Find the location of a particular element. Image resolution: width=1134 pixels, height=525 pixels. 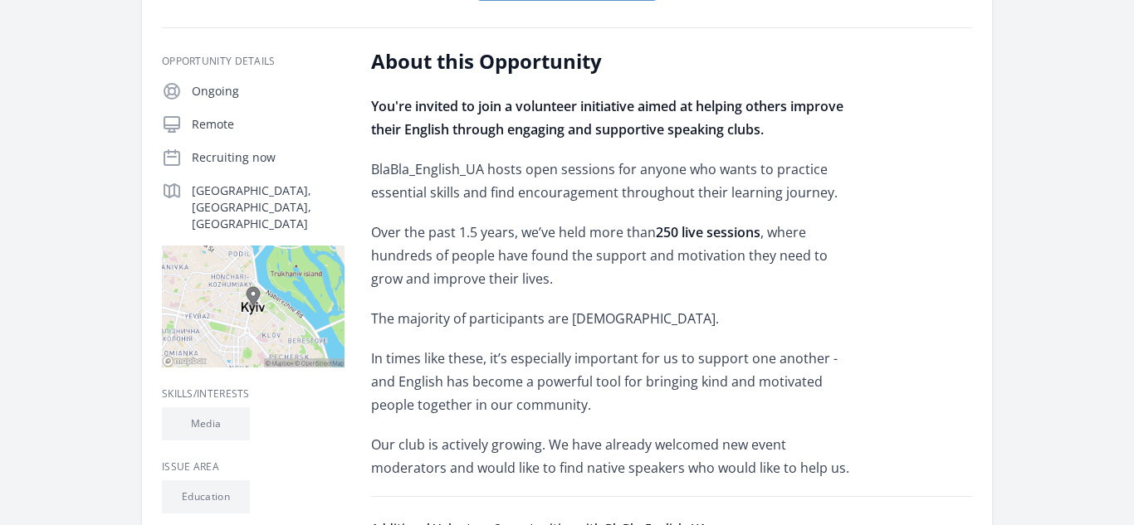

p: Ongoing is located at coordinates (268, 91).